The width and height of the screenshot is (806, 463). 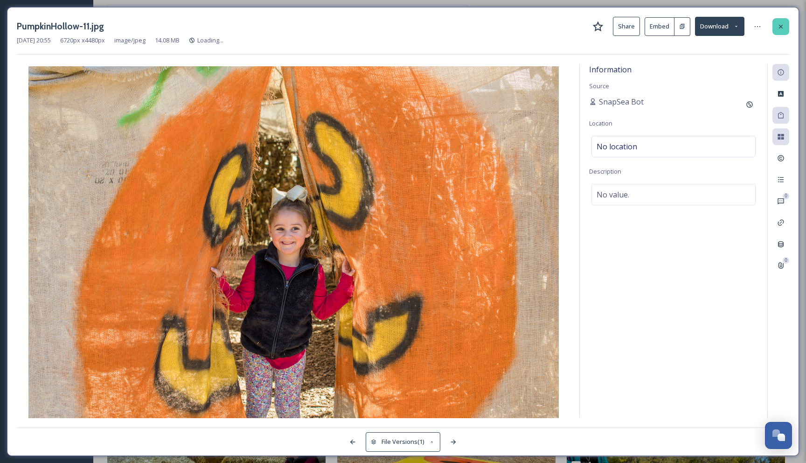 What do you see at coordinates (720, 26) in the screenshot?
I see `button: Download` at bounding box center [720, 26].